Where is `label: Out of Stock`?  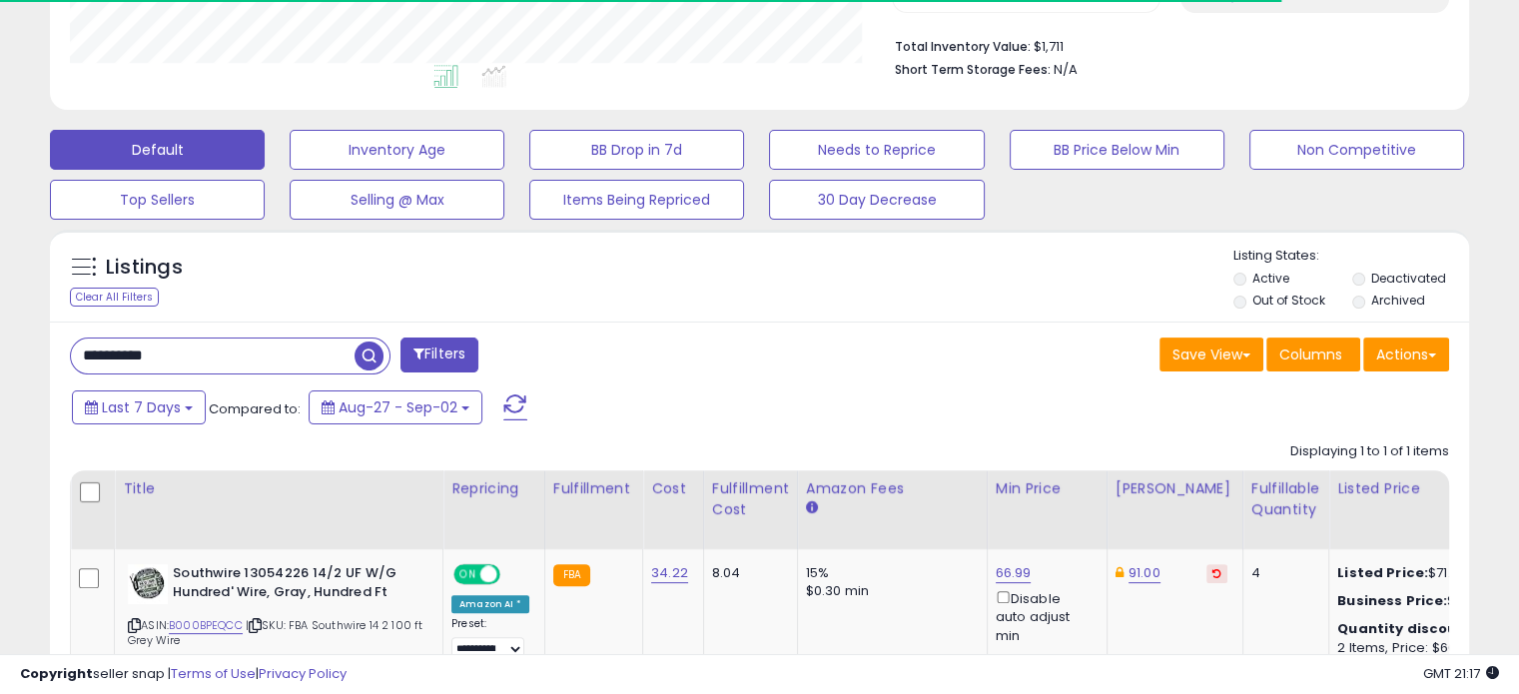 label: Out of Stock is located at coordinates (1288, 300).